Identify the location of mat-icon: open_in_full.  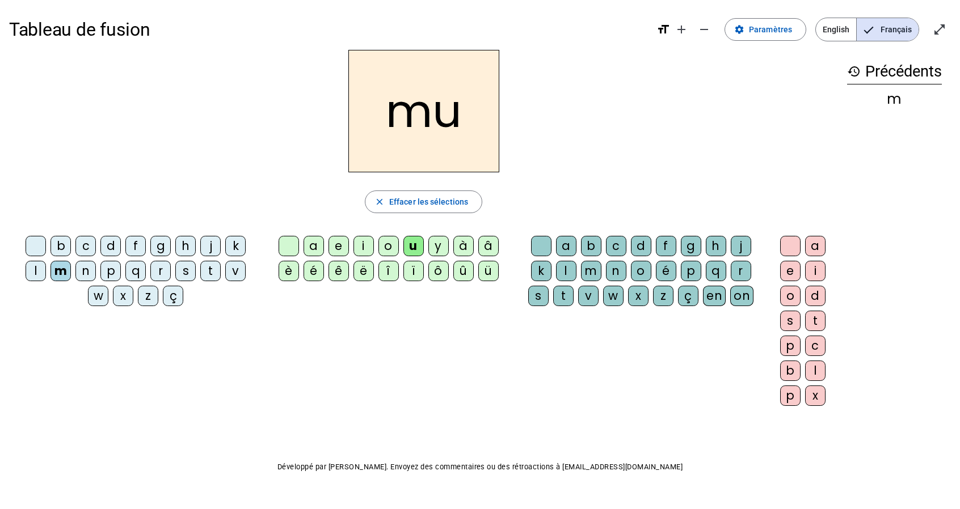
(939, 29).